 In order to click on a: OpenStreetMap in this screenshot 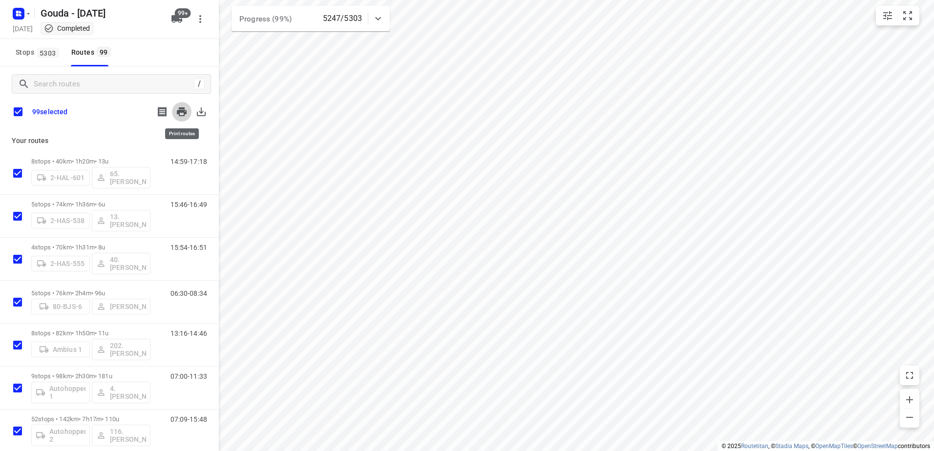, I will do `click(877, 446)`.